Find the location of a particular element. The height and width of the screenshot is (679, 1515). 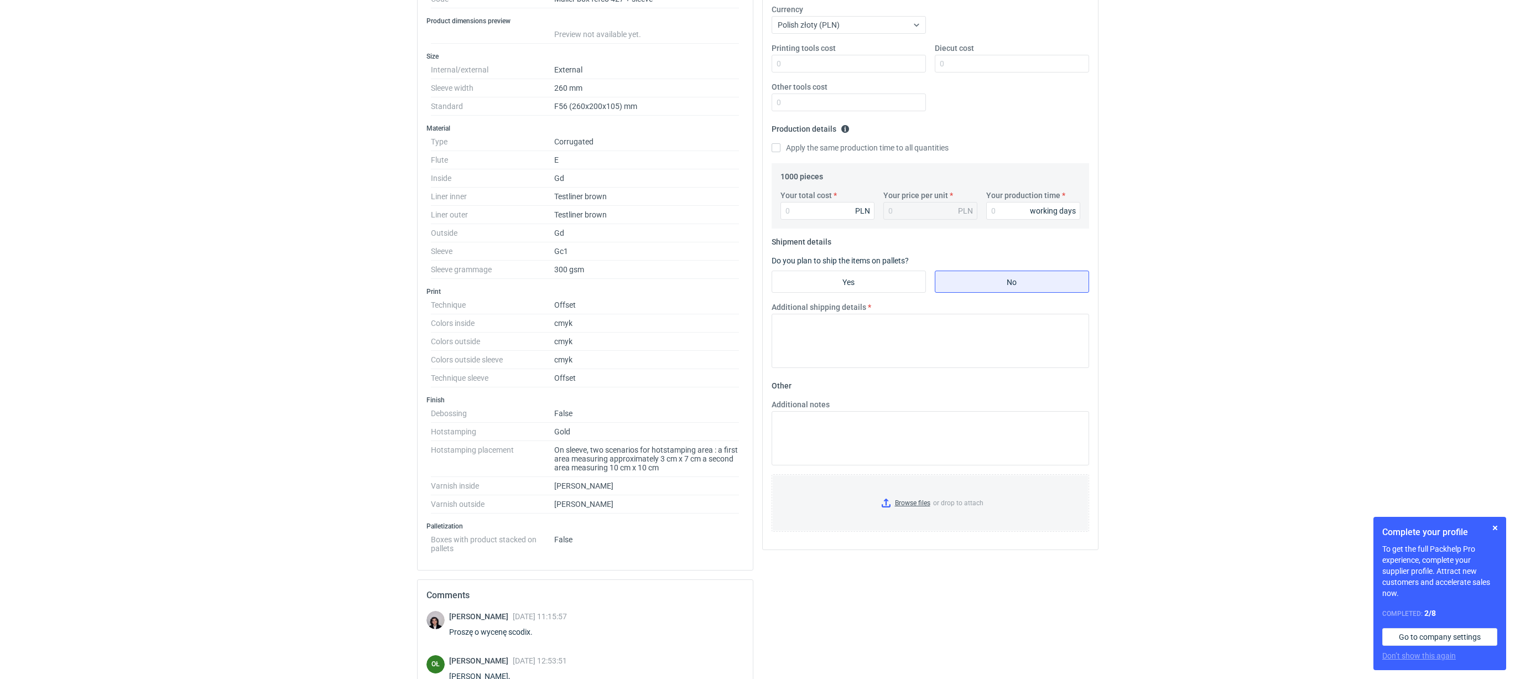

dd: External is located at coordinates (647, 70).